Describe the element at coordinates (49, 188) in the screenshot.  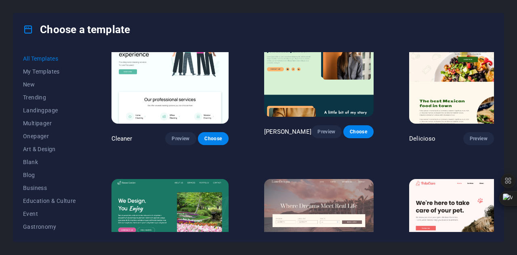
I see `button: Business` at that location.